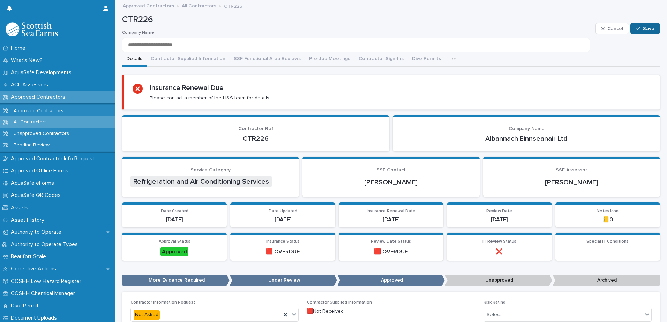 This screenshot has width=667, height=322. Describe the element at coordinates (187, 88) in the screenshot. I see `h2: Insurance Renewal Due` at that location.